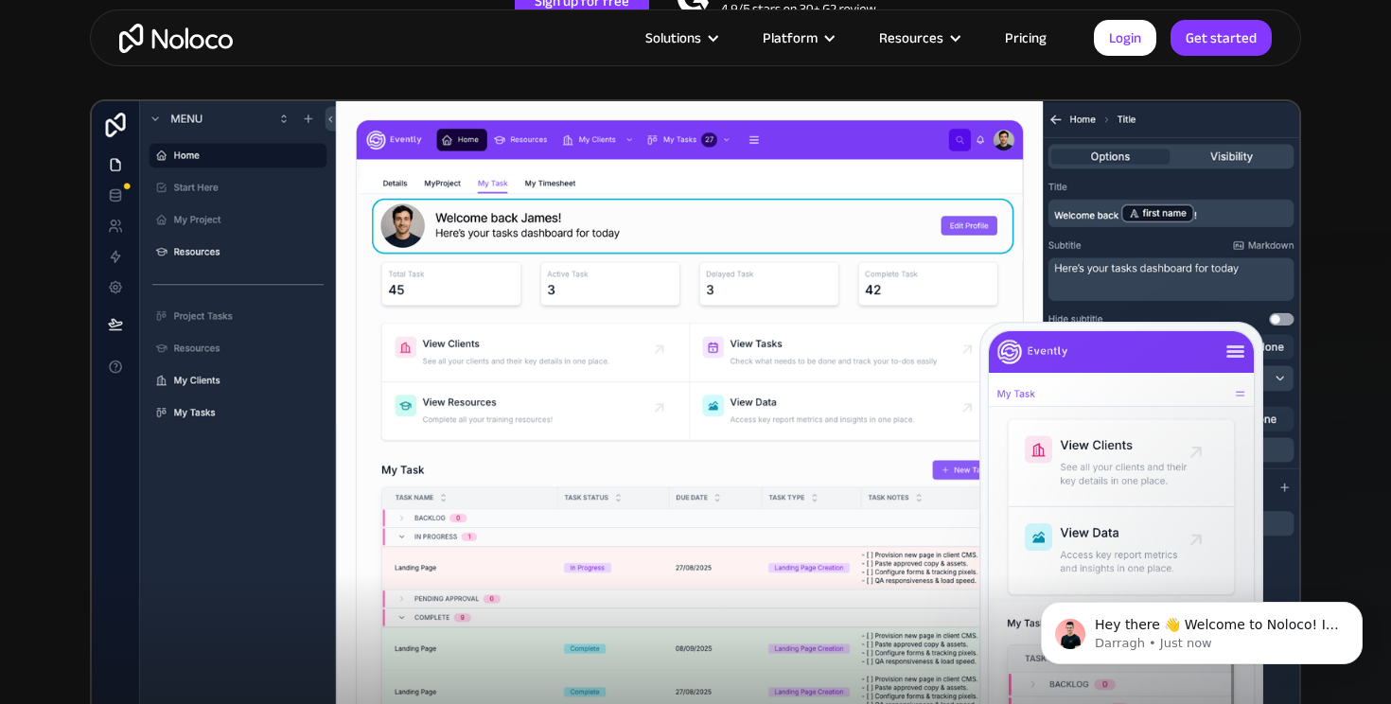  Describe the element at coordinates (204, 91) in the screenshot. I see `span: Hey there 👋 Welcome to Noloco! If you have any questions, just reply to this message. [GEOGRAPHIC...` at that location.